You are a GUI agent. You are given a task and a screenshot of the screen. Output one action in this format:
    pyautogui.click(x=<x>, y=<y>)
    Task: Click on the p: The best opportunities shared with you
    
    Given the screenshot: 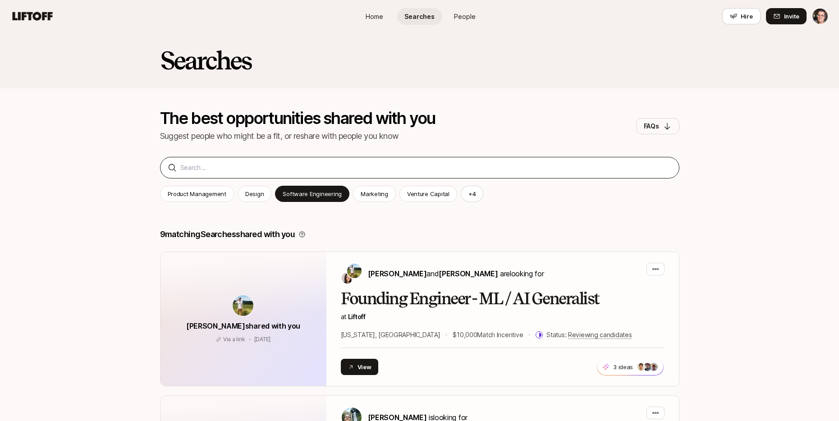 What is the action you would take?
    pyautogui.click(x=298, y=118)
    